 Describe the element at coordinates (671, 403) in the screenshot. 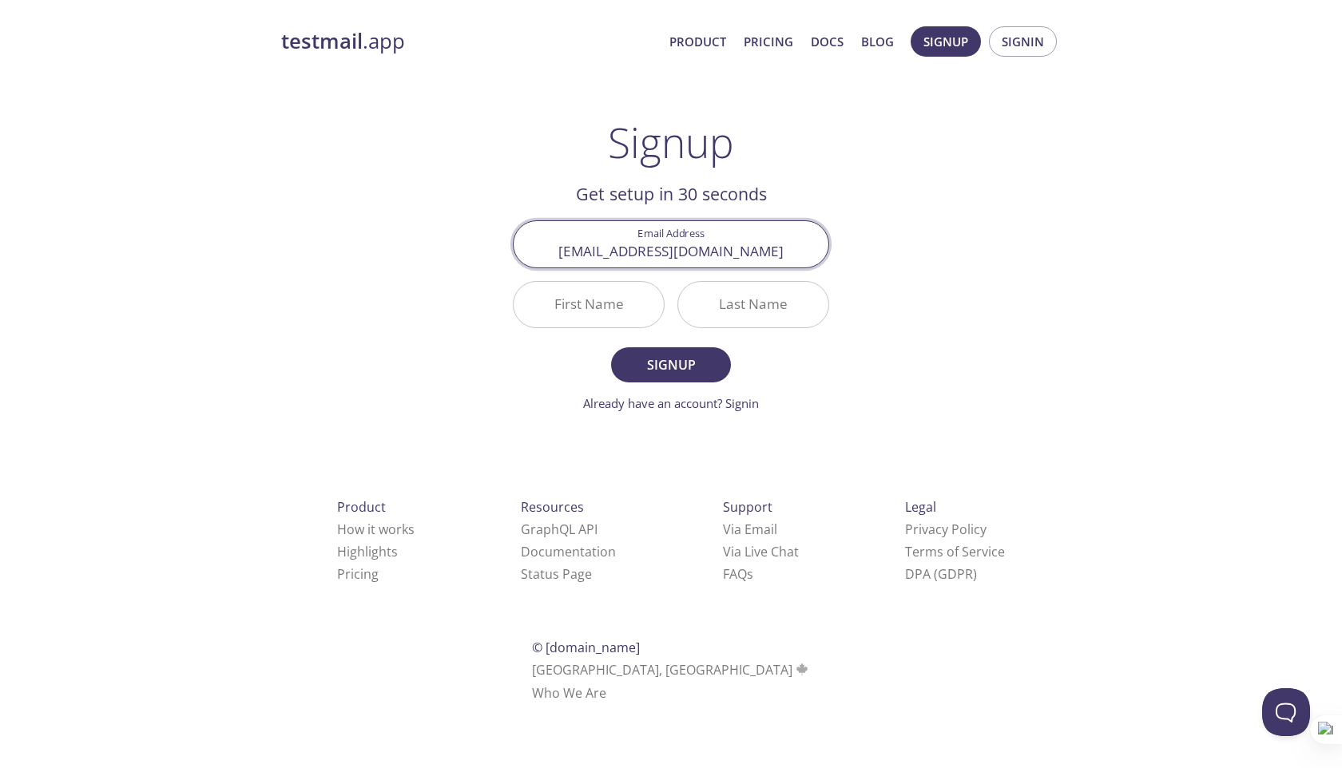

I see `a: Already have an account? Signin` at that location.